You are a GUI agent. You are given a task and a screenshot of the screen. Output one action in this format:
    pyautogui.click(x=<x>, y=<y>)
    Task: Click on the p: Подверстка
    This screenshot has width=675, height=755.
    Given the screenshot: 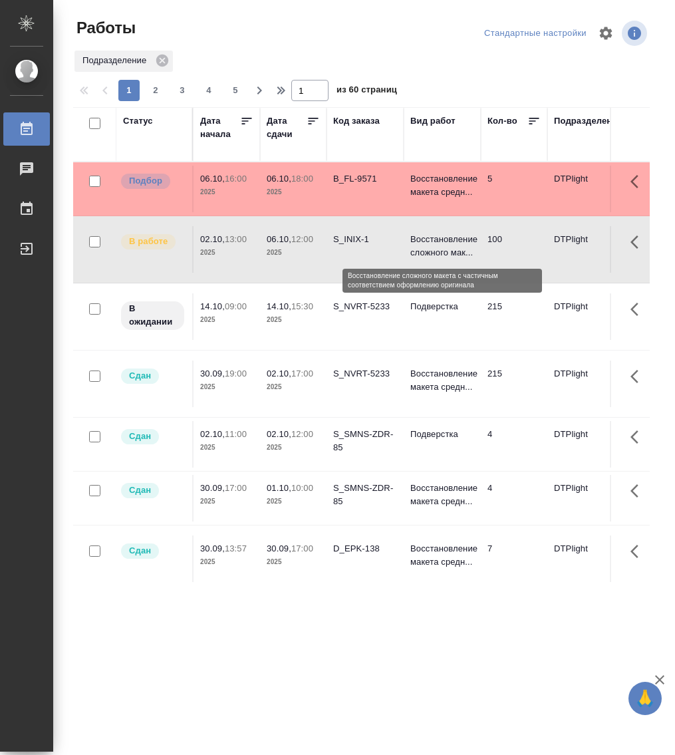 What is the action you would take?
    pyautogui.click(x=443, y=435)
    